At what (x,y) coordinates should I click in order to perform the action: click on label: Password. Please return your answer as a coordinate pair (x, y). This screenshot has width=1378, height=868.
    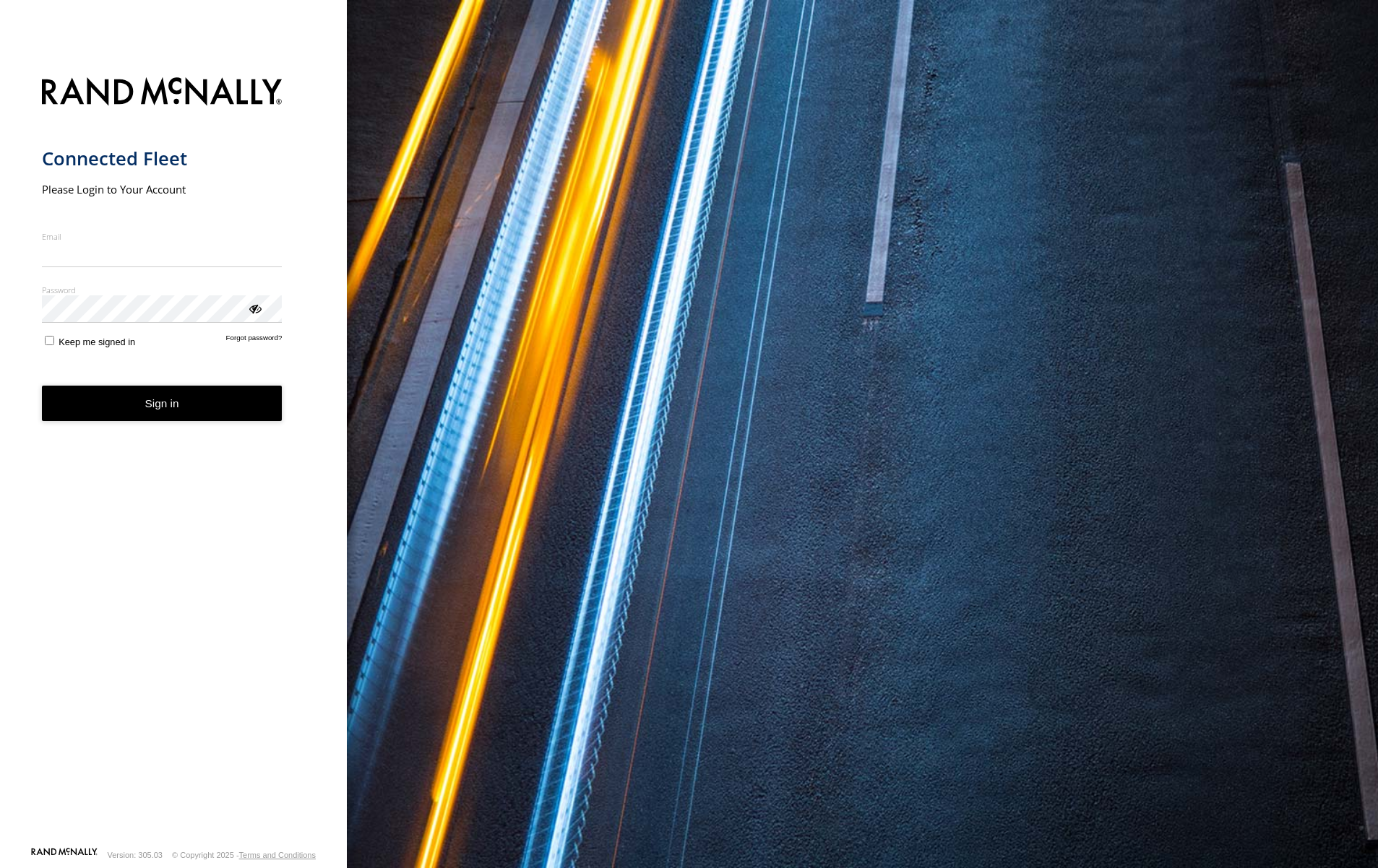
    Looking at the image, I should click on (162, 289).